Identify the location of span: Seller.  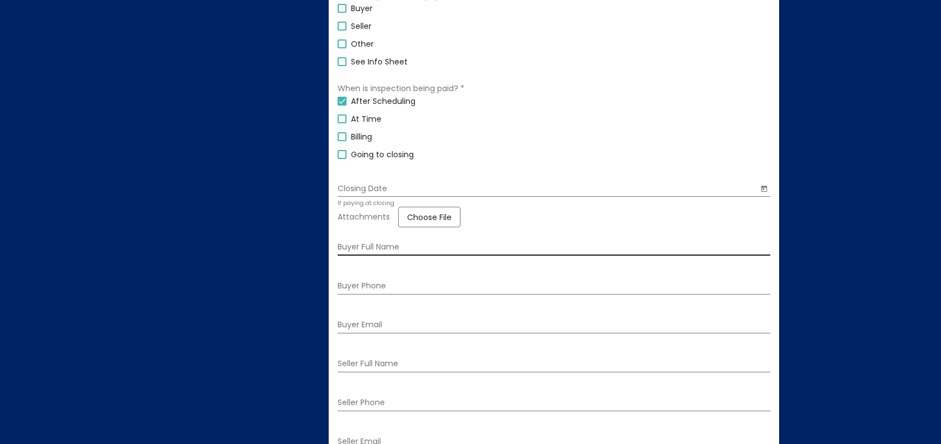
(361, 26).